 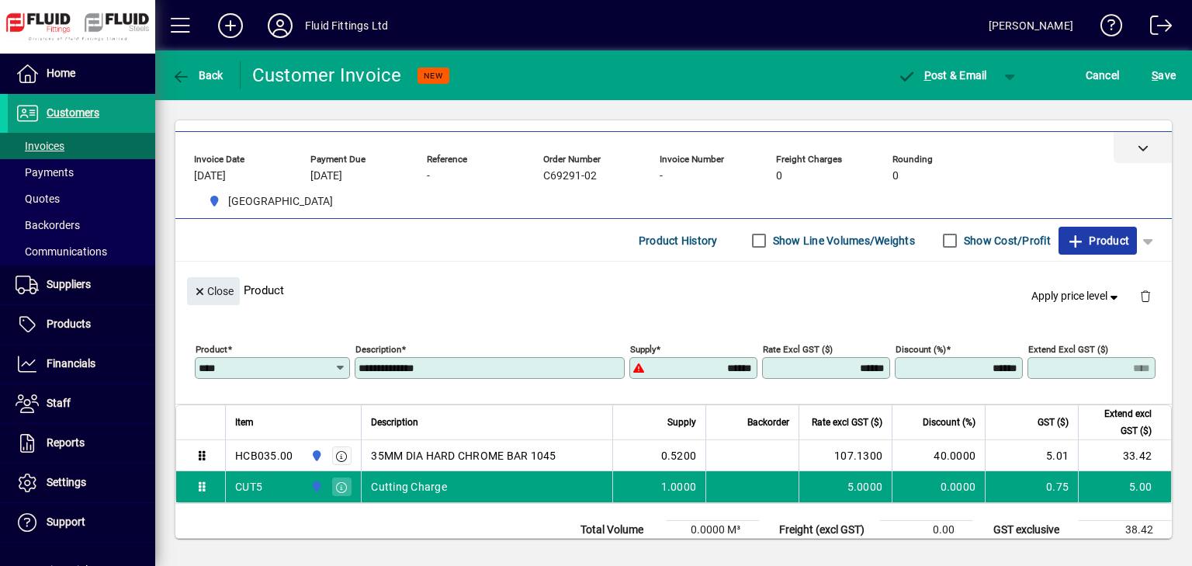 What do you see at coordinates (81, 285) in the screenshot?
I see `a: Suppliers` at bounding box center [81, 285].